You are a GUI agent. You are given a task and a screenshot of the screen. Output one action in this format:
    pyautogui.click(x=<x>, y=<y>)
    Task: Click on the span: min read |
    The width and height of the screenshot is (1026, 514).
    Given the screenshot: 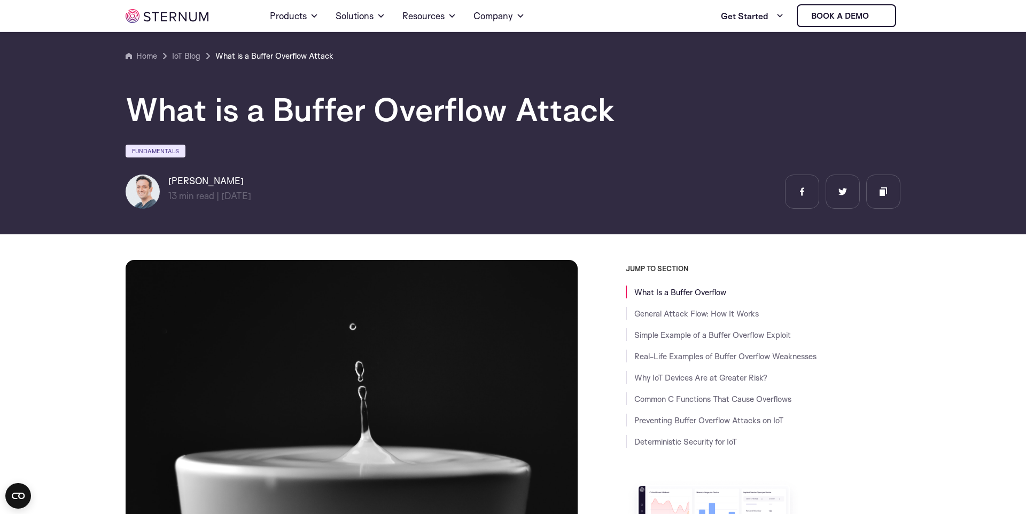 What is the action you would take?
    pyautogui.click(x=193, y=196)
    